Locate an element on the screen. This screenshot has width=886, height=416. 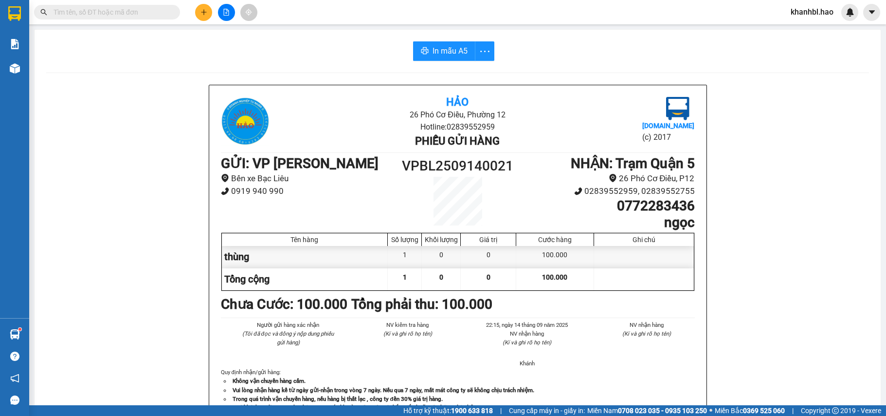
strong: 0369 525 060 is located at coordinates (764, 410).